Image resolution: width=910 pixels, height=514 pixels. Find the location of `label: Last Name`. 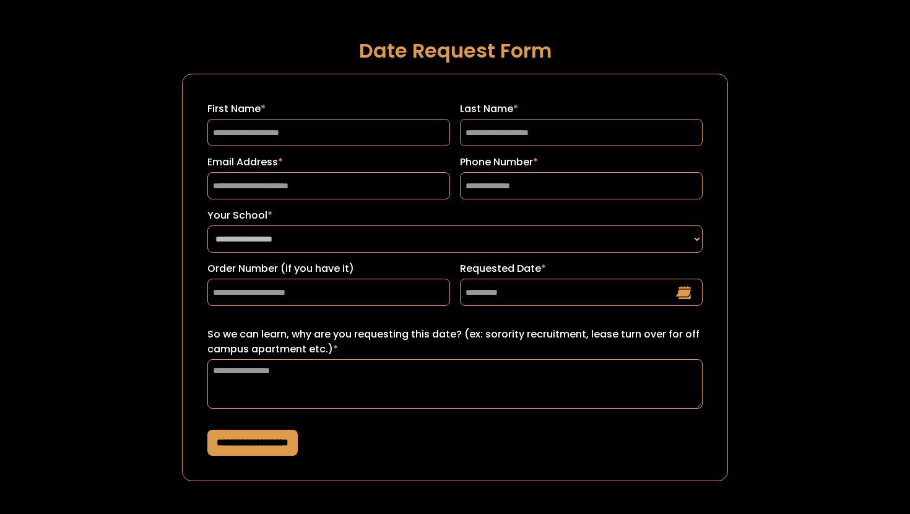

label: Last Name is located at coordinates (581, 109).